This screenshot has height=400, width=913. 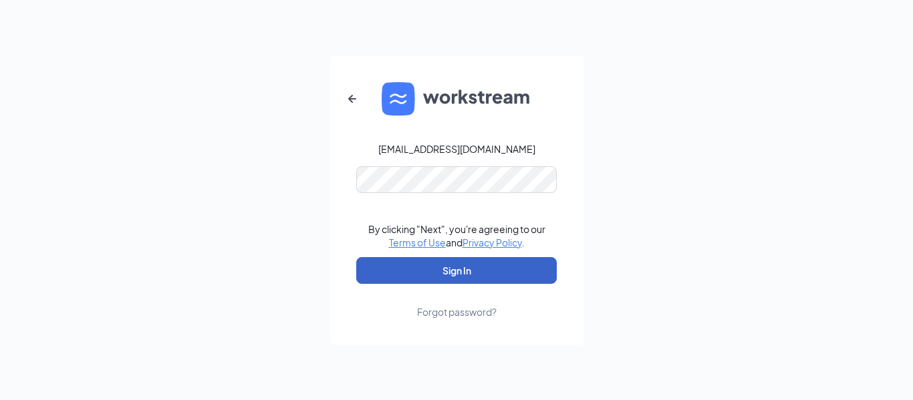 What do you see at coordinates (457, 302) in the screenshot?
I see `a: Forgot password?` at bounding box center [457, 302].